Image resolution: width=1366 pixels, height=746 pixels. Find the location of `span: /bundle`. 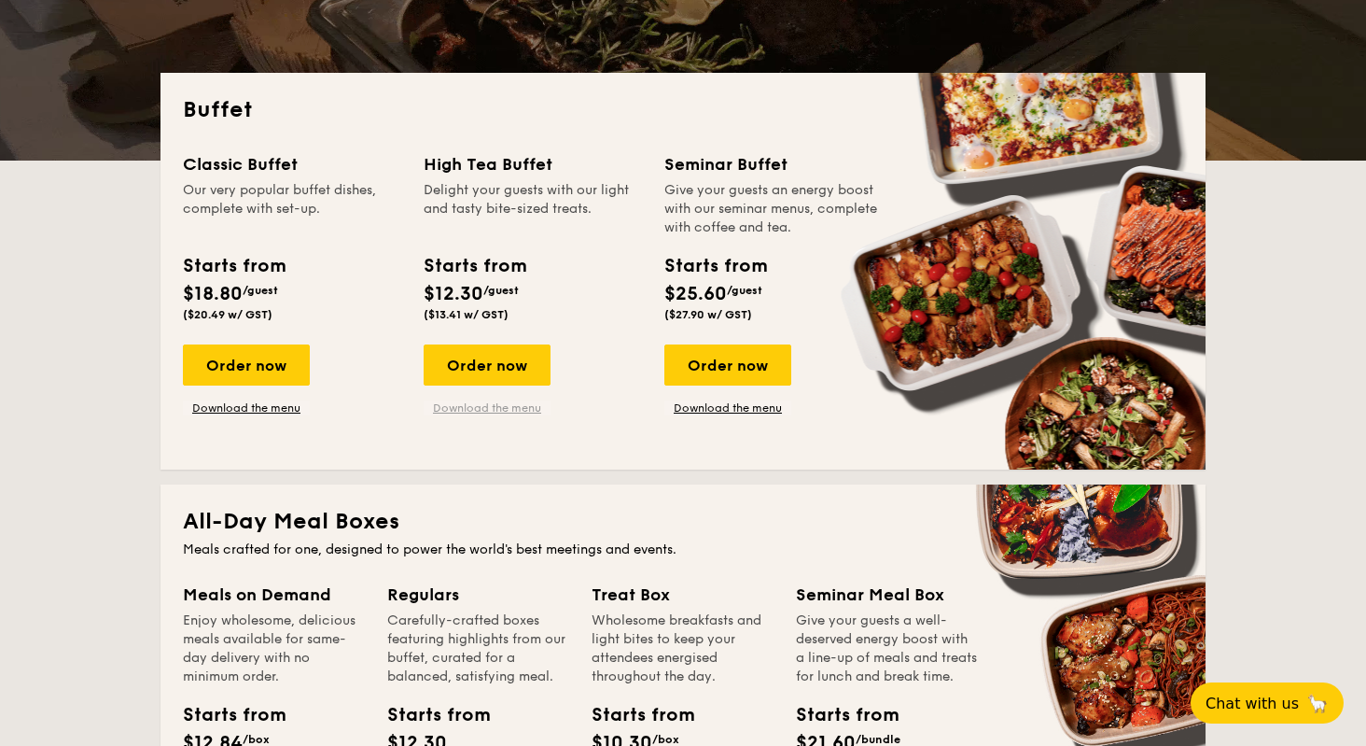

span: /bundle is located at coordinates (878, 739).